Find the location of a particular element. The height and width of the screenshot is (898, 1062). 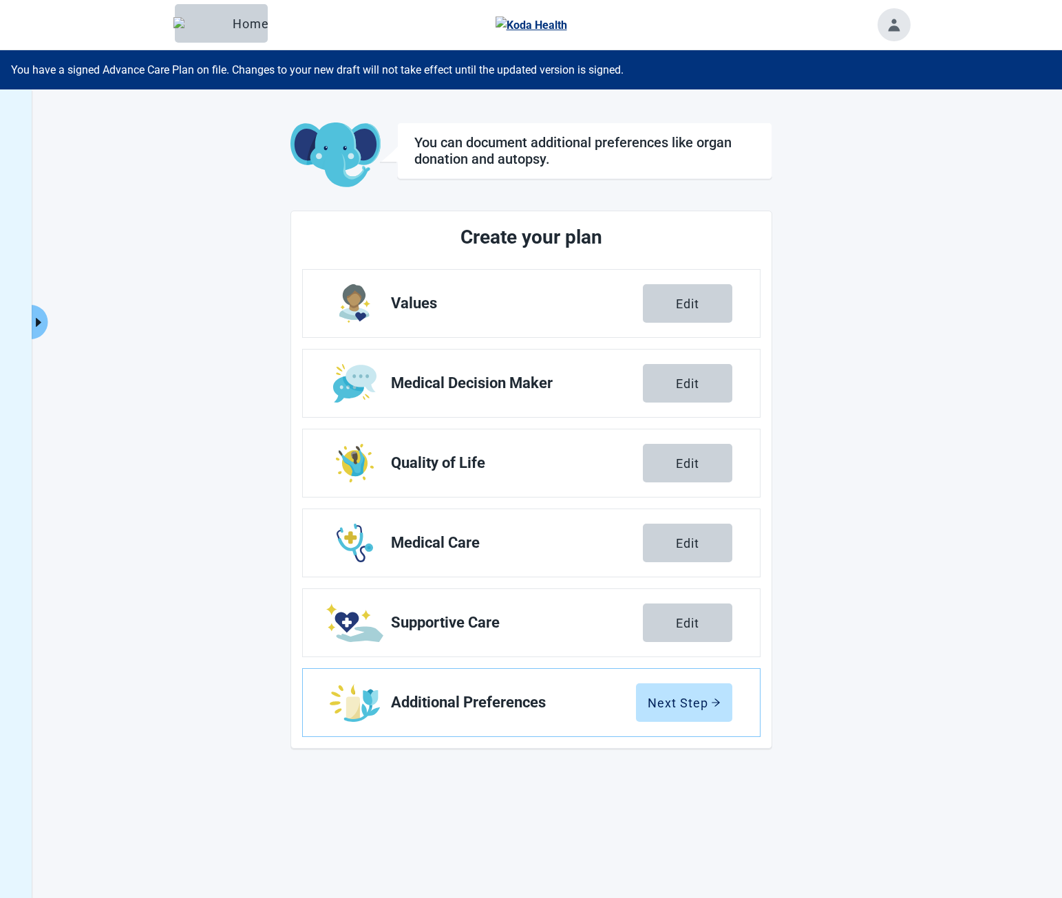

img: Koda Health is located at coordinates (531, 25).